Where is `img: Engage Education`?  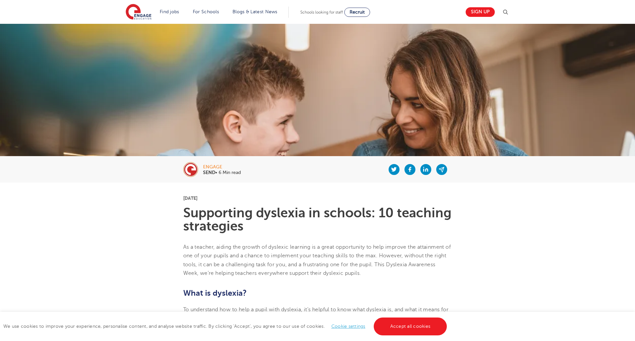
img: Engage Education is located at coordinates (138, 12).